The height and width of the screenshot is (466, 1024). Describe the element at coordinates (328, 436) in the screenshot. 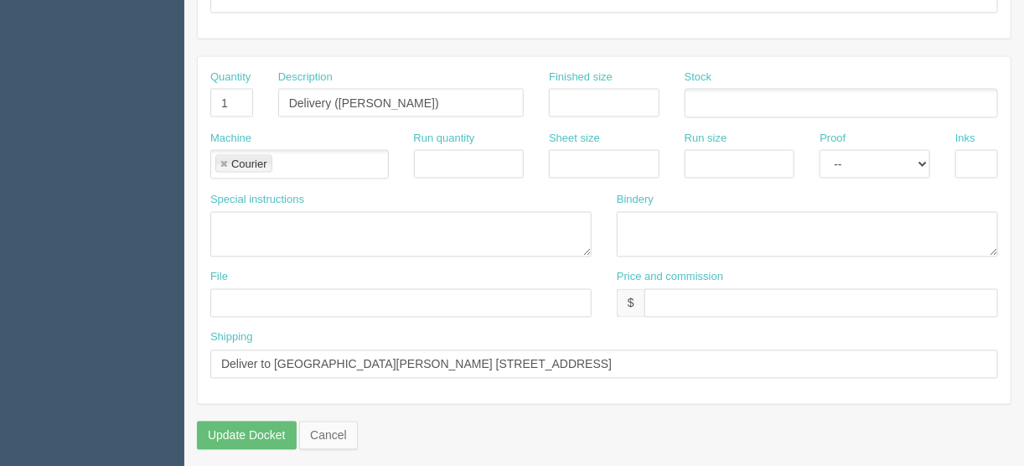

I see `span: translation missing: en.helpers.links.cancel` at that location.